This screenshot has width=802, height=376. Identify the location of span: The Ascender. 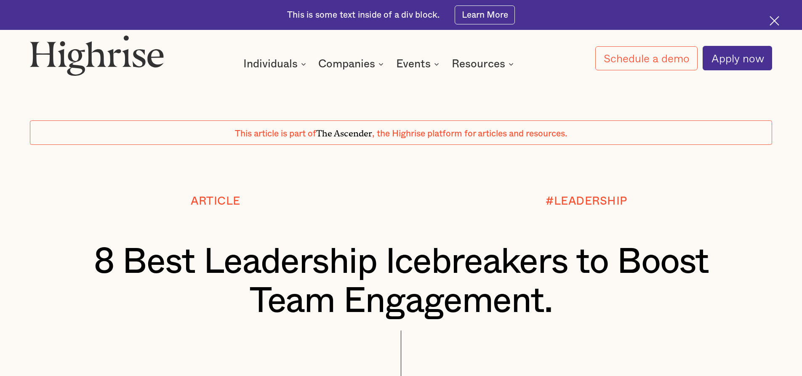
(344, 131).